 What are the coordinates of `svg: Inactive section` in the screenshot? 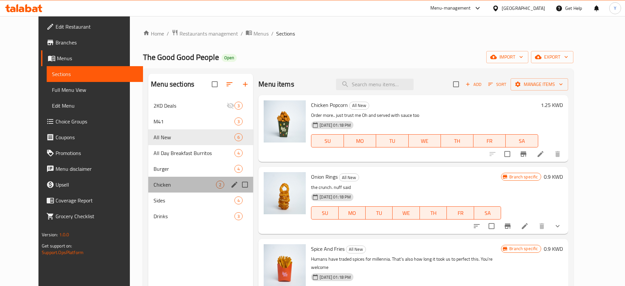 It's located at (230, 105).